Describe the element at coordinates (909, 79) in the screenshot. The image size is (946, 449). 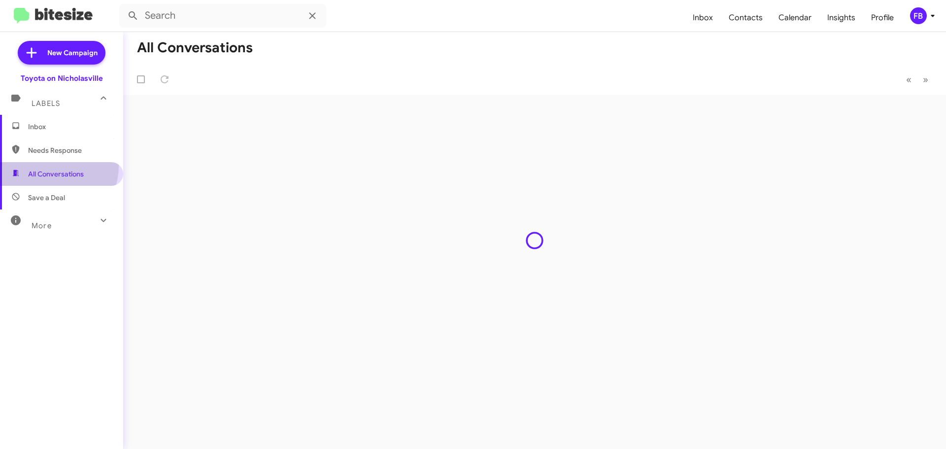
I see `button: Previous` at that location.